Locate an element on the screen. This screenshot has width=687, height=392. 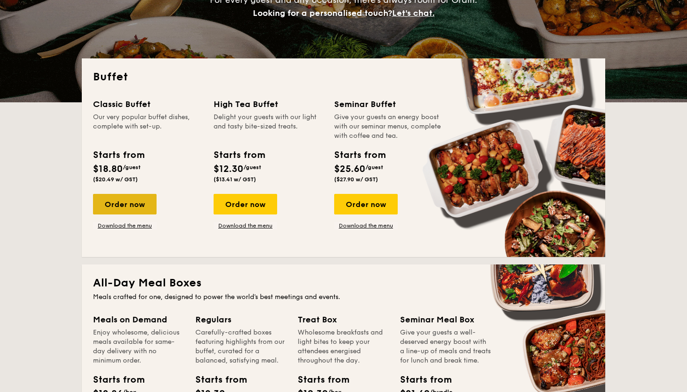
div: Seminar Buffet is located at coordinates (389, 104).